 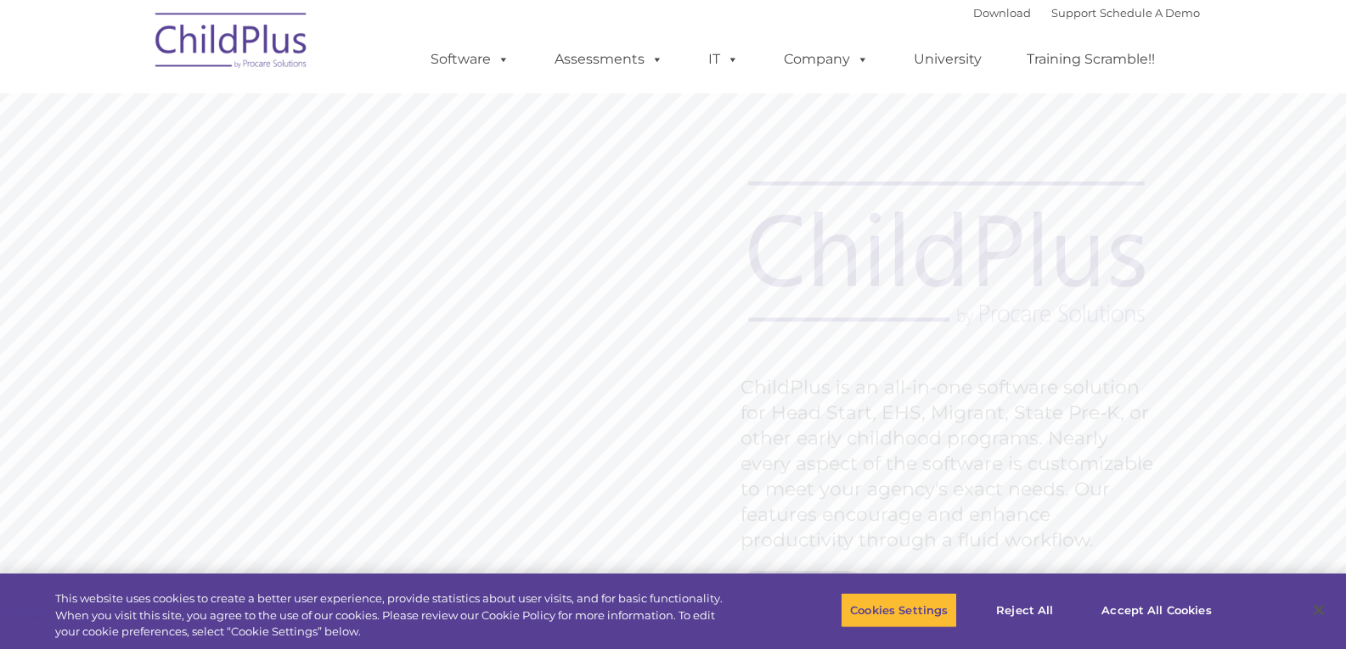 I want to click on rs-layer: ChildPlus is an all-in-one software solution for Head Start, EHS, Migrant, State Pre-K, or other ..., so click(x=951, y=464).